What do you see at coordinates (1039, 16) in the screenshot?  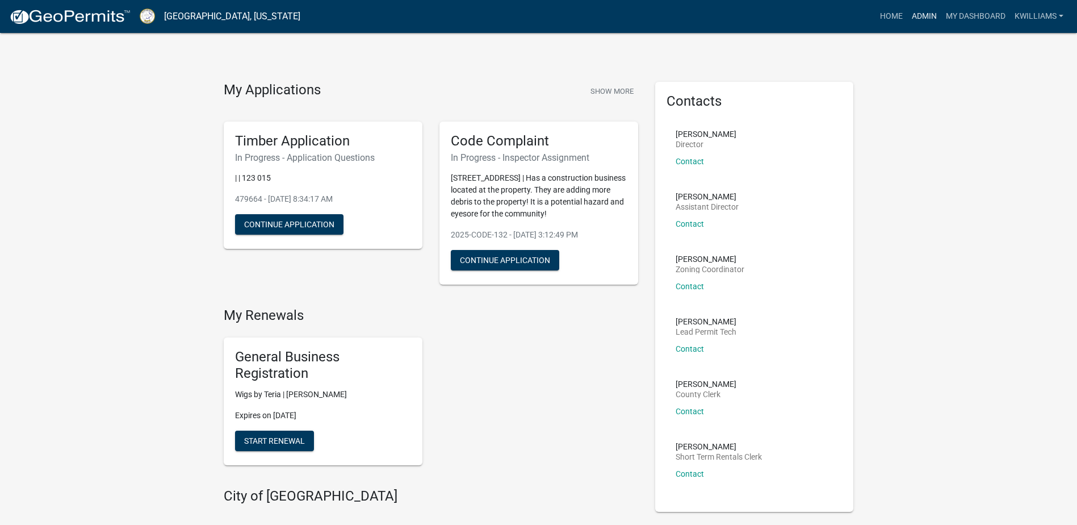 I see `a: kwilliams` at bounding box center [1039, 16].